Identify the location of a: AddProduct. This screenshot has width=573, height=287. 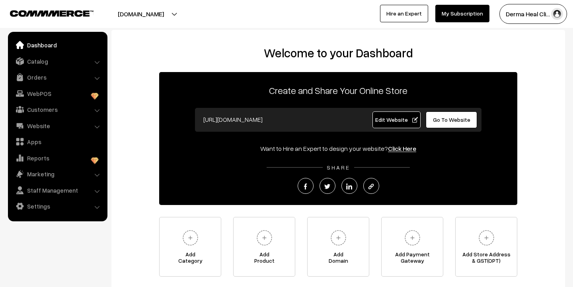
(264, 247).